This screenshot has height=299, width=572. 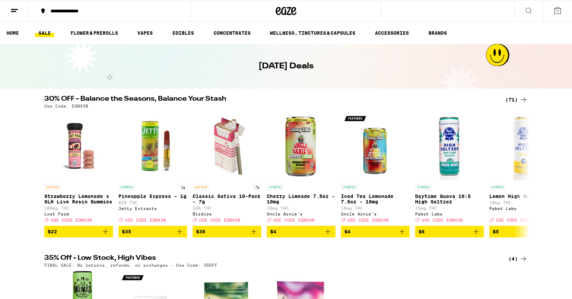 I want to click on p: Classic Sativa 10-Pack - 7g, so click(x=227, y=199).